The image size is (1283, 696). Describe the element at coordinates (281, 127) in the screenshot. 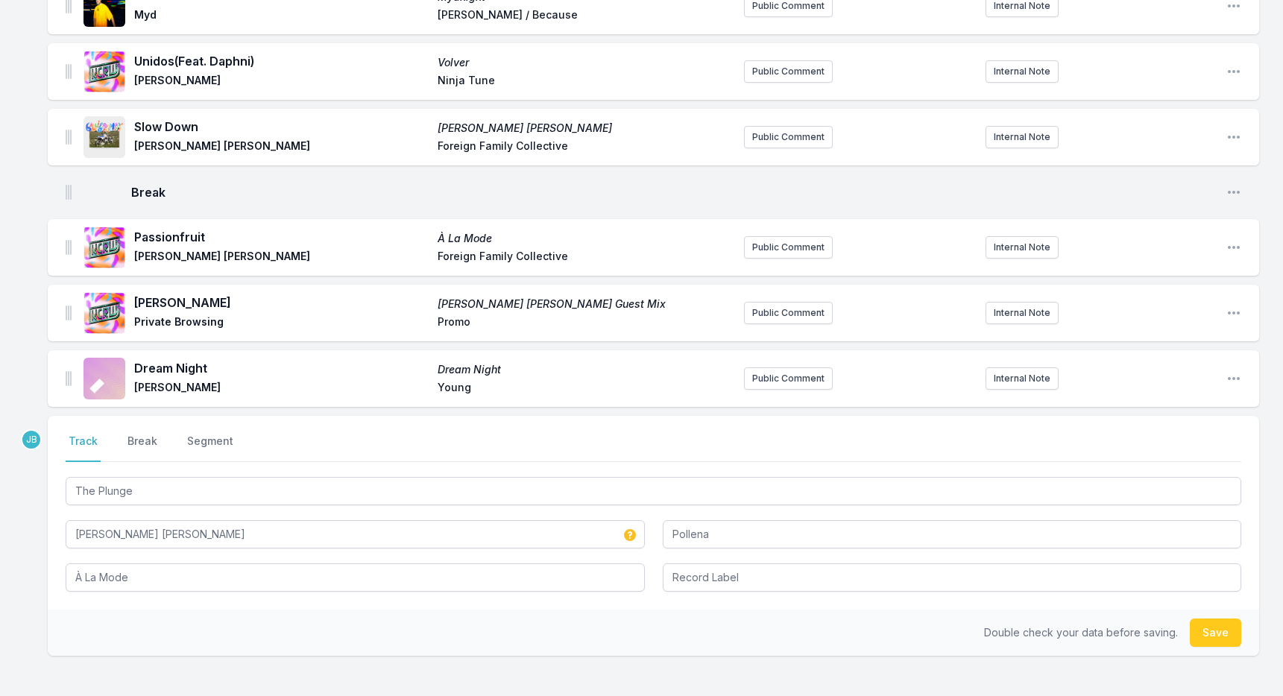

I see `span: Slow Down` at that location.